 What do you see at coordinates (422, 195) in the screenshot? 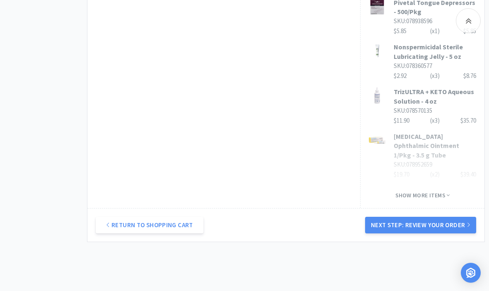
I see `span: Show more items` at bounding box center [422, 195].